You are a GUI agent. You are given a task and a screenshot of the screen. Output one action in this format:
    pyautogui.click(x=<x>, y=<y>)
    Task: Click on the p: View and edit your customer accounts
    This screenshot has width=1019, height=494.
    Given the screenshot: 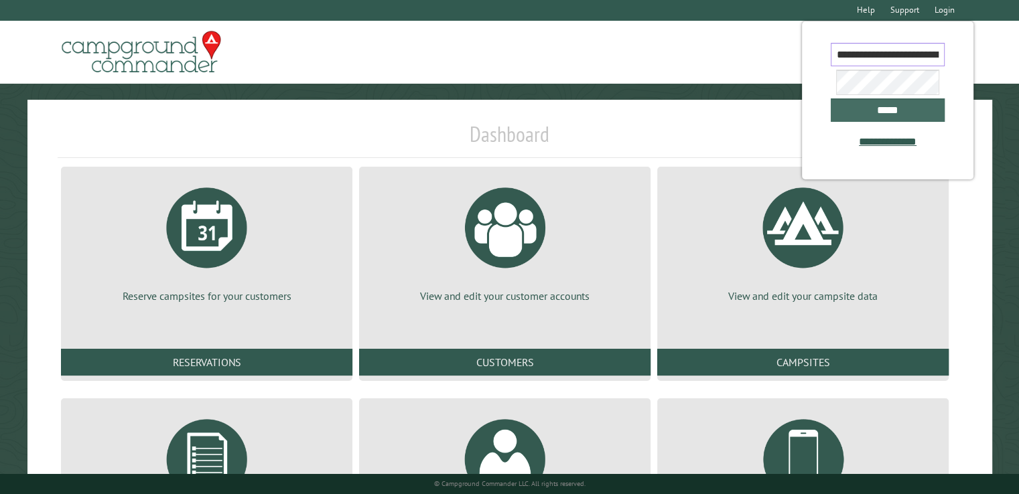 What is the action you would take?
    pyautogui.click(x=504, y=296)
    